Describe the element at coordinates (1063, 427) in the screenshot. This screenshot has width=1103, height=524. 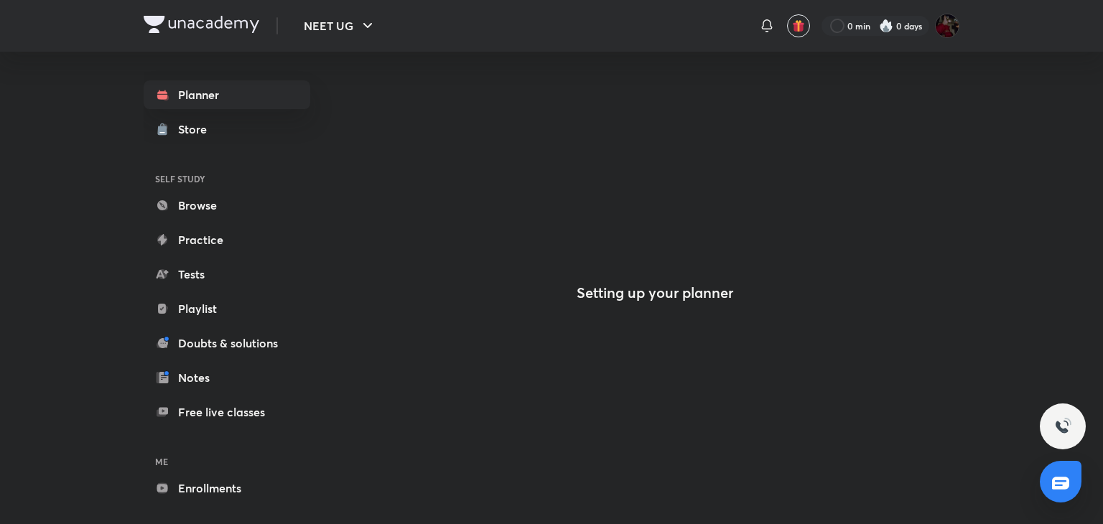
I see `img: ttu` at that location.